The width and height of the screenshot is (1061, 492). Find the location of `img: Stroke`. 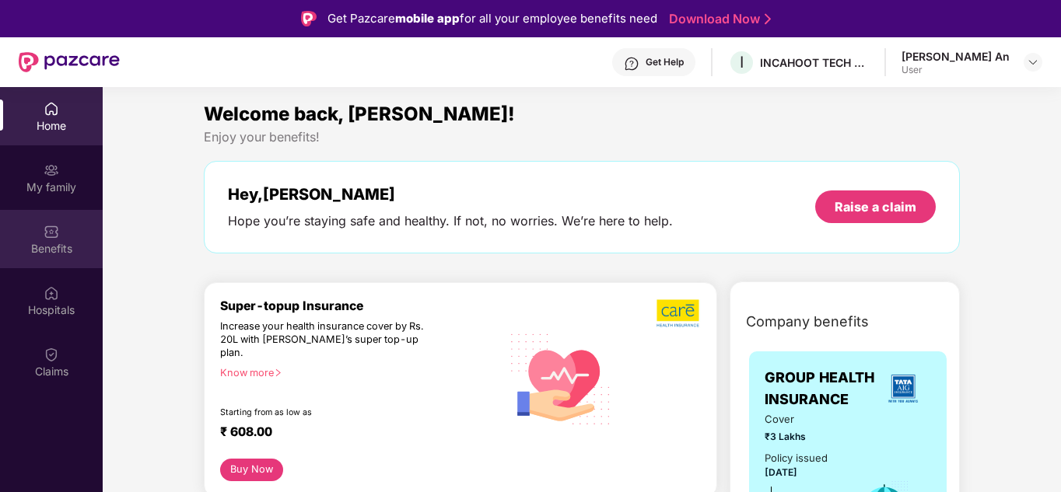

img: Stroke is located at coordinates (768, 19).